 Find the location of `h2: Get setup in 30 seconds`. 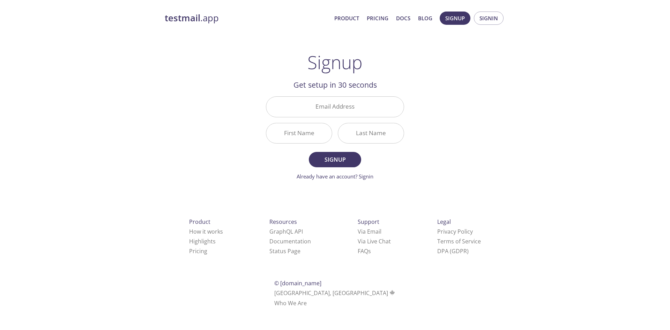

h2: Get setup in 30 seconds is located at coordinates (335, 85).